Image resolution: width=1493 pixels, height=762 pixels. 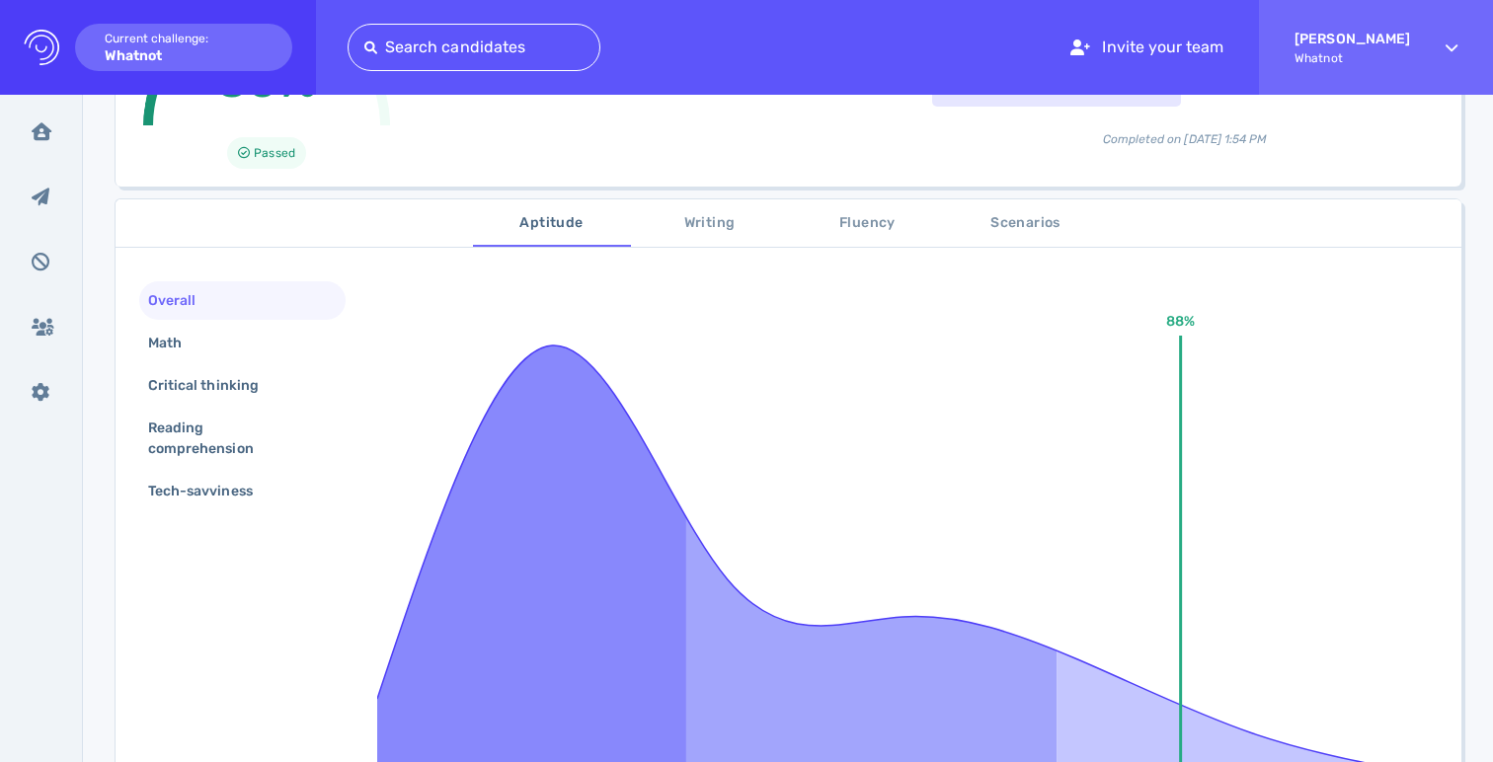 I want to click on span: Fluency, so click(x=868, y=223).